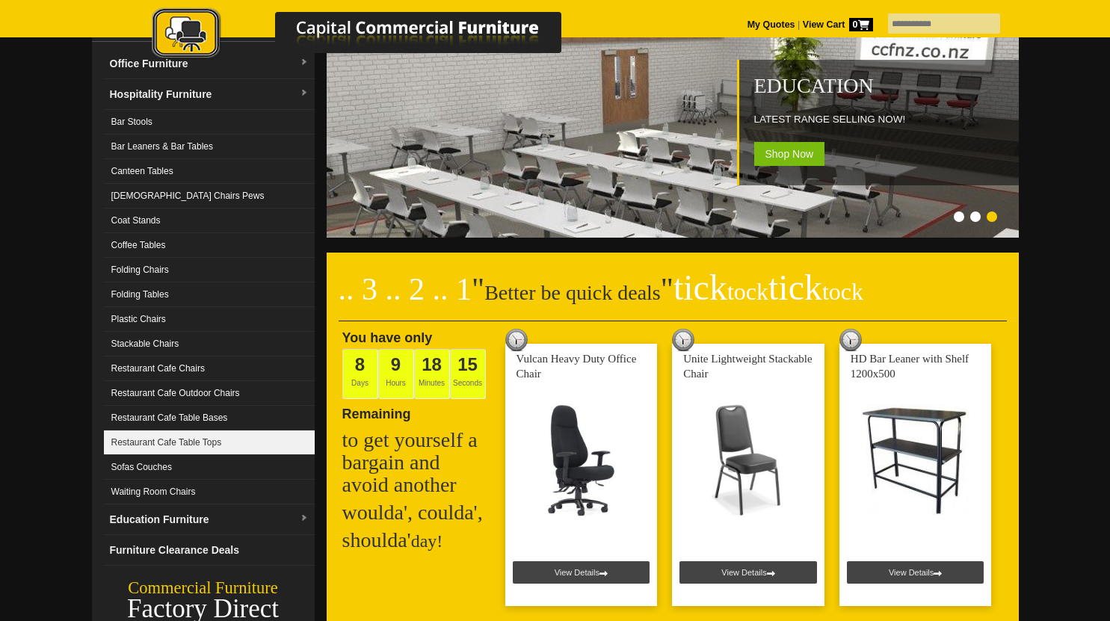  Describe the element at coordinates (203, 609) in the screenshot. I see `div: Factory Direct` at that location.